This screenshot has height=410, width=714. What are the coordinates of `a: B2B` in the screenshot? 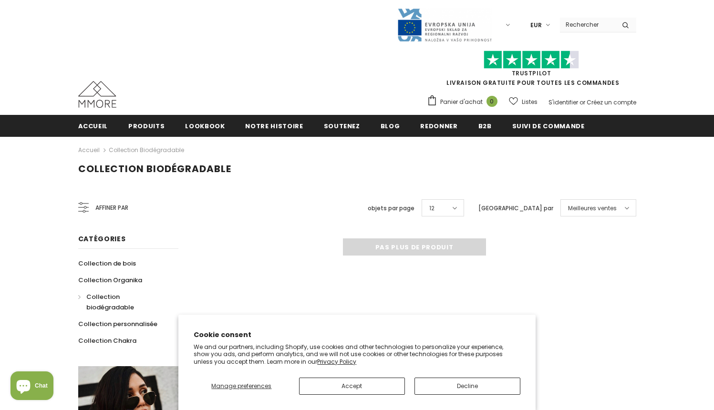 It's located at (485, 125).